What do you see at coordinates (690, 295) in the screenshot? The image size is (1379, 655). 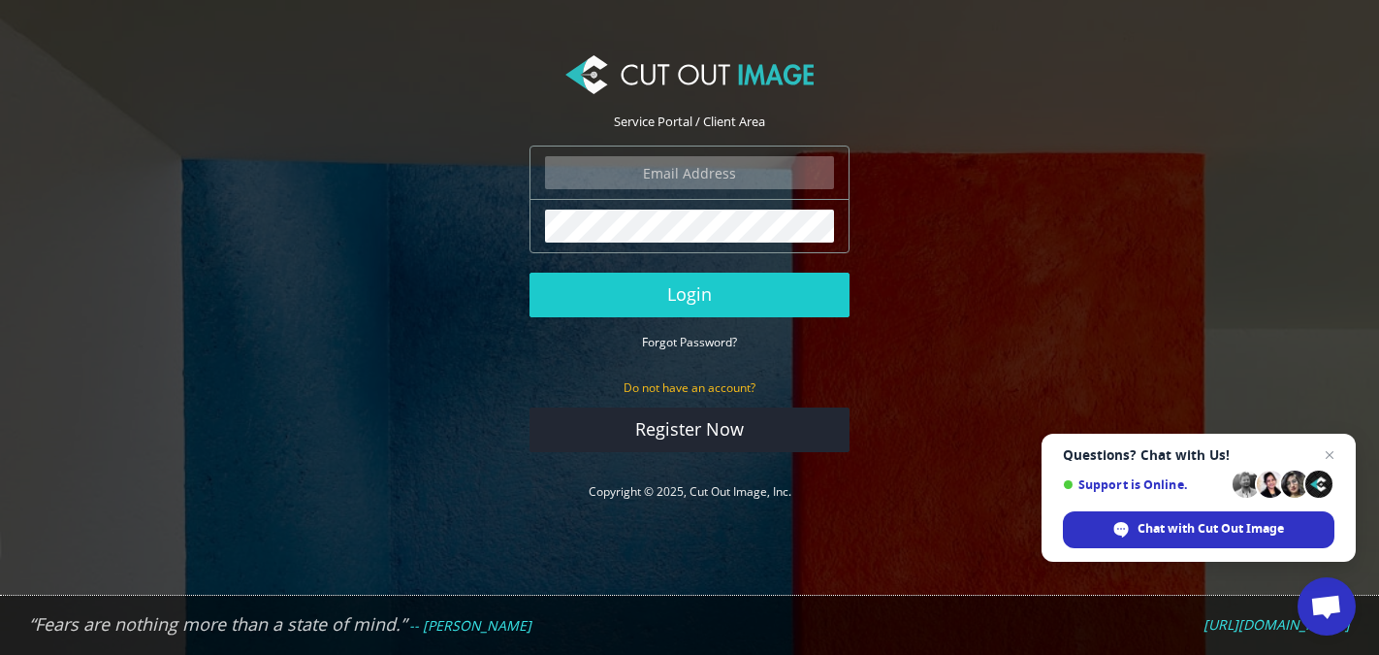 I see `button: Login` at bounding box center [690, 295].